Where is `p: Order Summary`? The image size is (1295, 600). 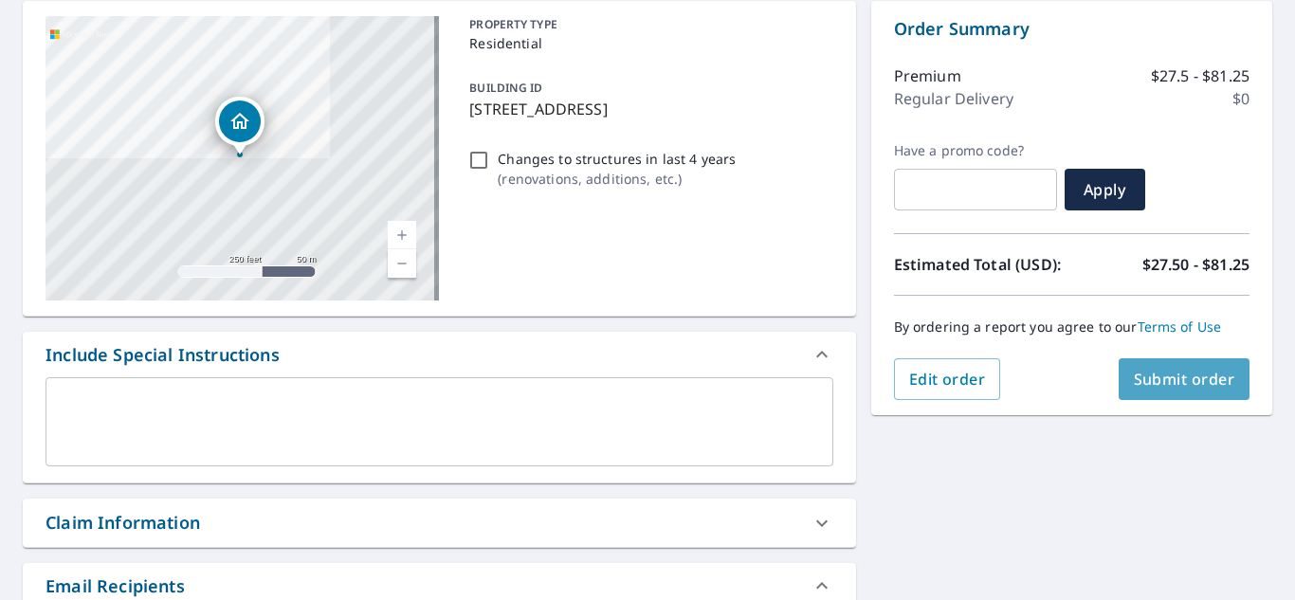
p: Order Summary is located at coordinates (1072, 28).